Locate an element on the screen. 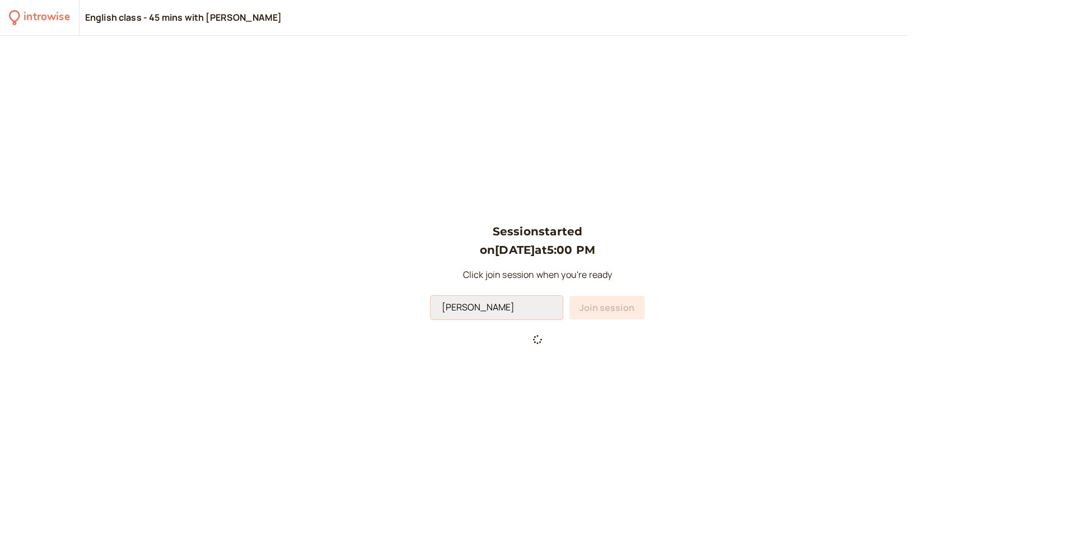 This screenshot has width=1075, height=534. p: Click join session when you're ready is located at coordinates (537, 275).